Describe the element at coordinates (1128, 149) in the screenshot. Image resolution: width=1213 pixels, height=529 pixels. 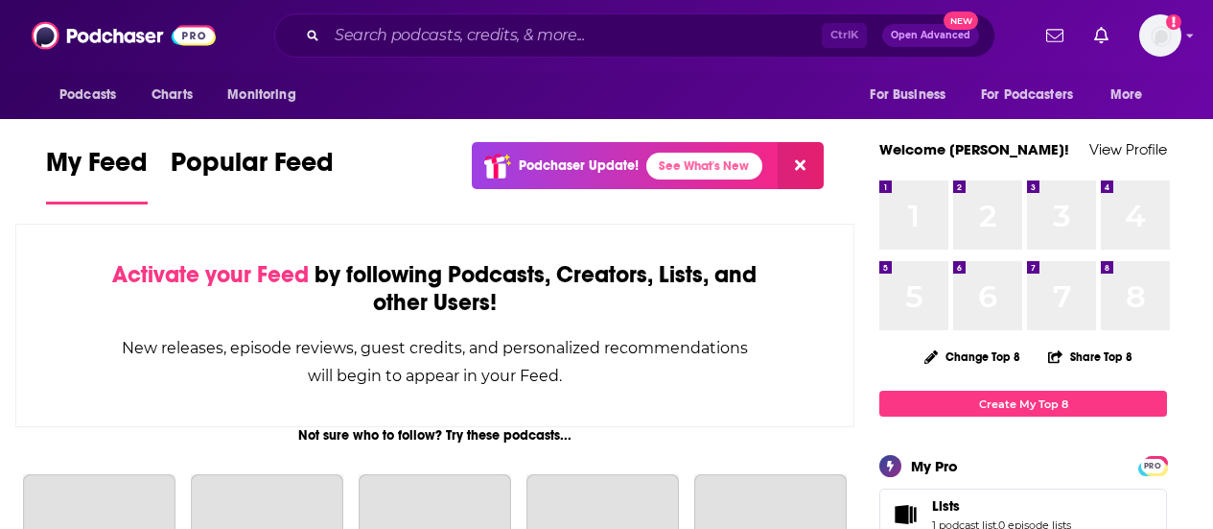
I see `a: View Profile` at that location.